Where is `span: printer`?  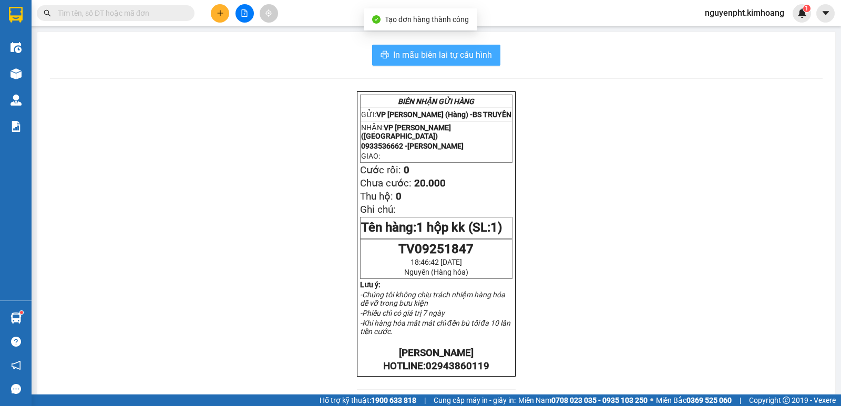
span: printer is located at coordinates (385, 55).